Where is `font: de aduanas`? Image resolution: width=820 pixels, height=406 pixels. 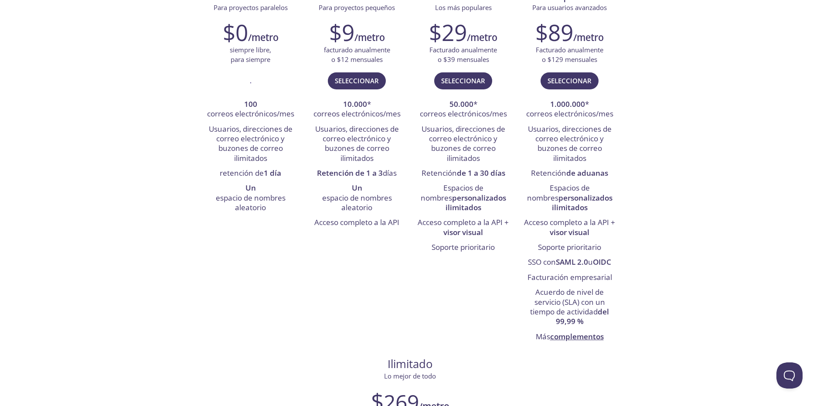
font: de aduanas is located at coordinates (587, 173).